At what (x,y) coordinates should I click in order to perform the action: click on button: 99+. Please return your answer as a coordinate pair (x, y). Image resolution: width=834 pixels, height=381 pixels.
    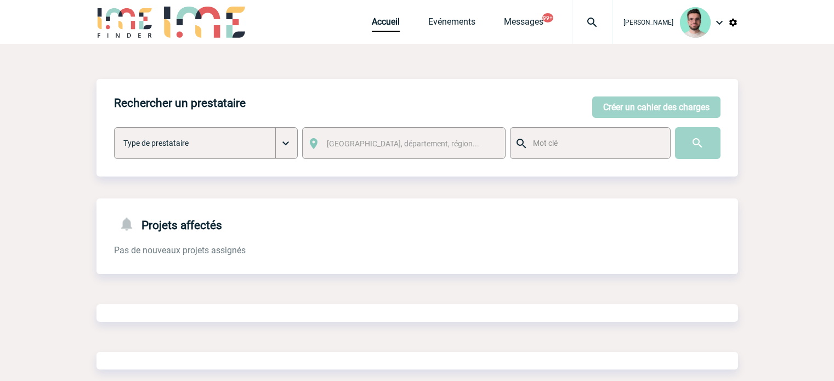
    Looking at the image, I should click on (548, 18).